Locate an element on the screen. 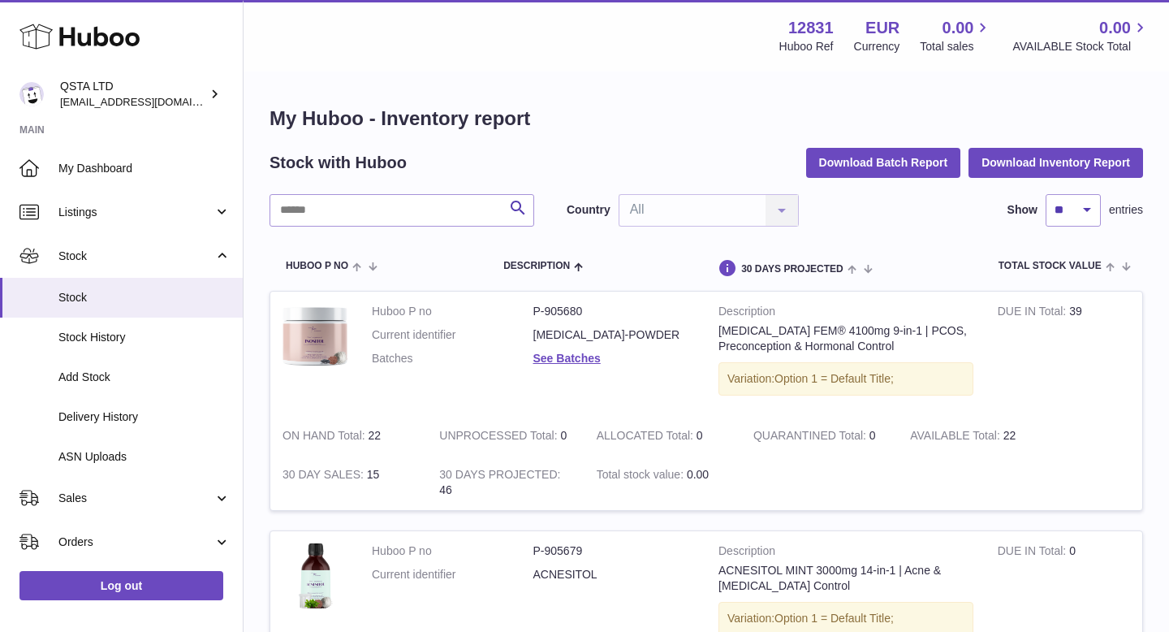 The height and width of the screenshot is (632, 1169). strong: Total stock value is located at coordinates (642, 476).